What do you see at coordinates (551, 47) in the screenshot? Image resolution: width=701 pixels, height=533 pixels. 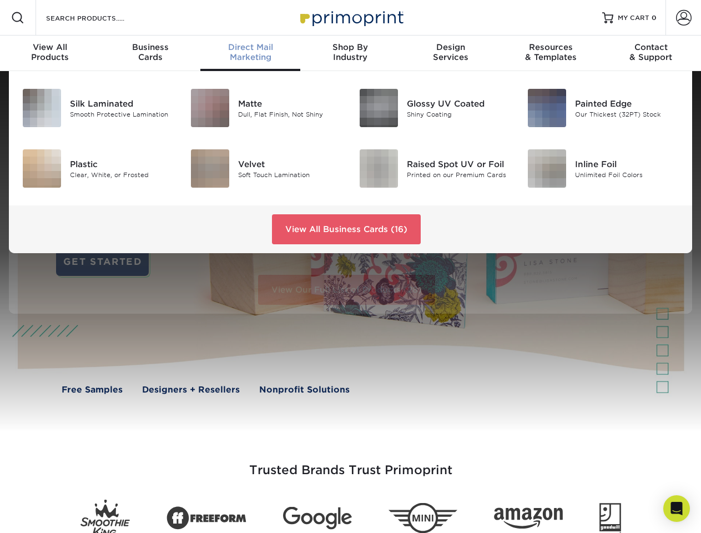 I see `span: Resources` at bounding box center [551, 47].